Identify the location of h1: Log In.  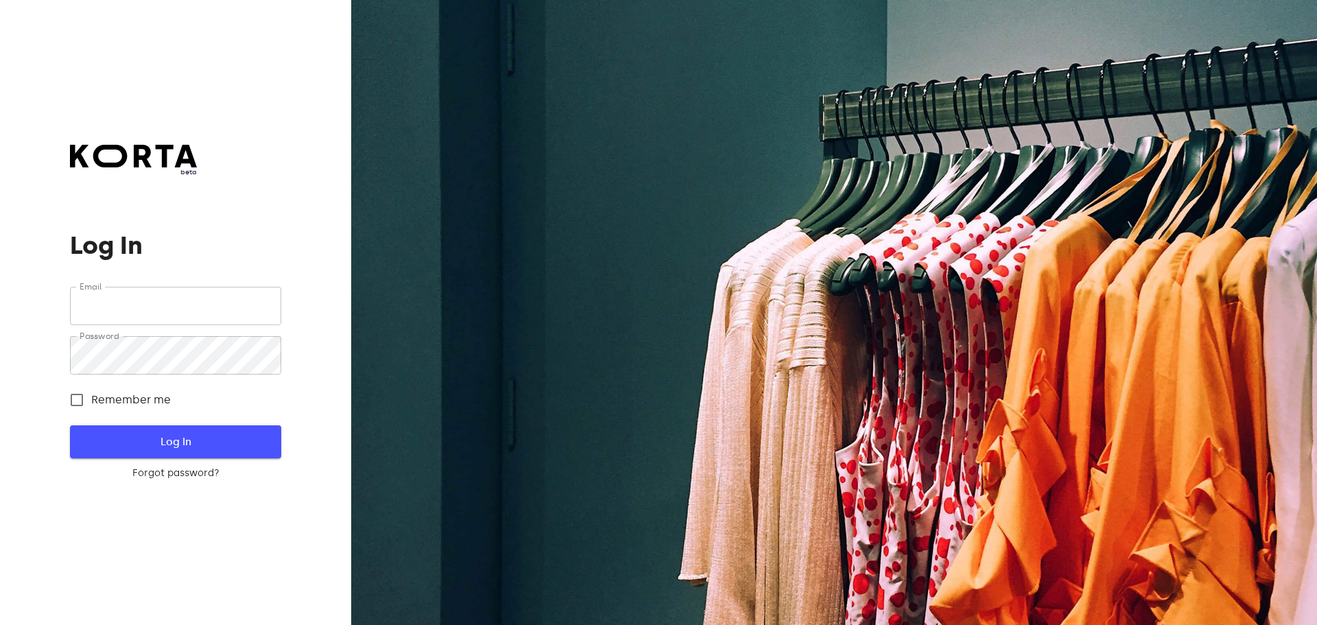
(175, 246).